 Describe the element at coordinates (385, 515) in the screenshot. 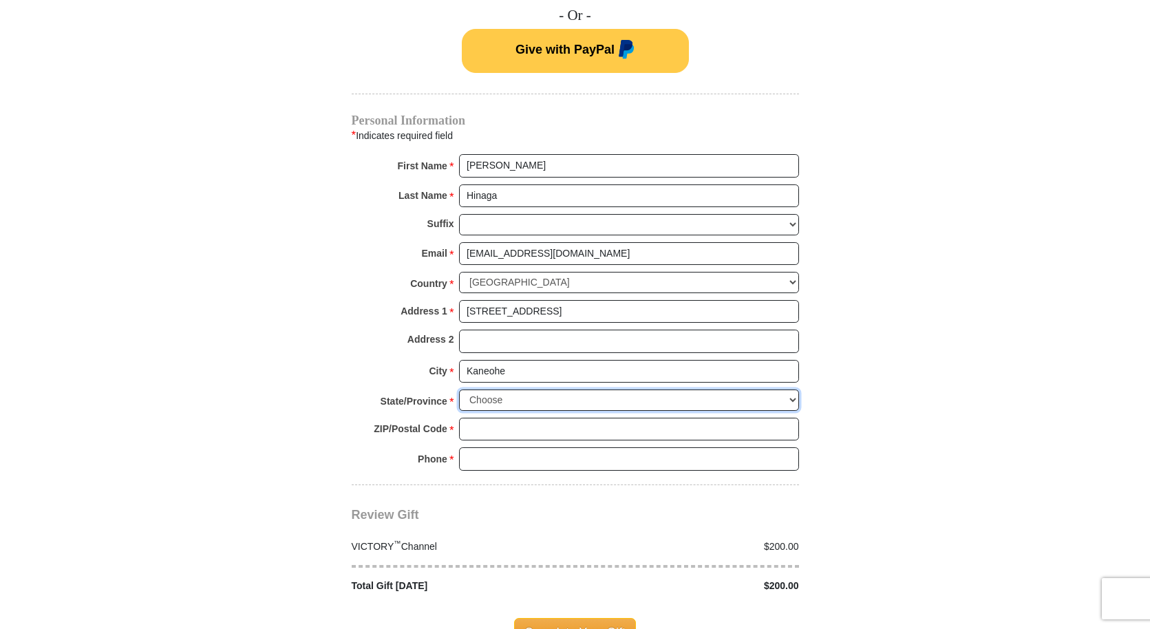

I see `span: Review Gift` at that location.